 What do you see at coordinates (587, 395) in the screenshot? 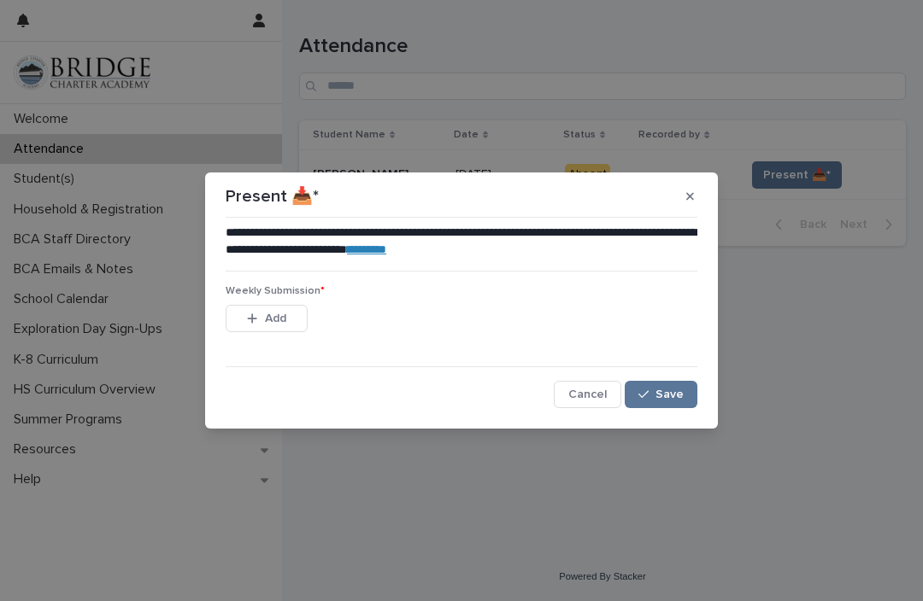
I see `span: Cancel` at bounding box center [587, 395].